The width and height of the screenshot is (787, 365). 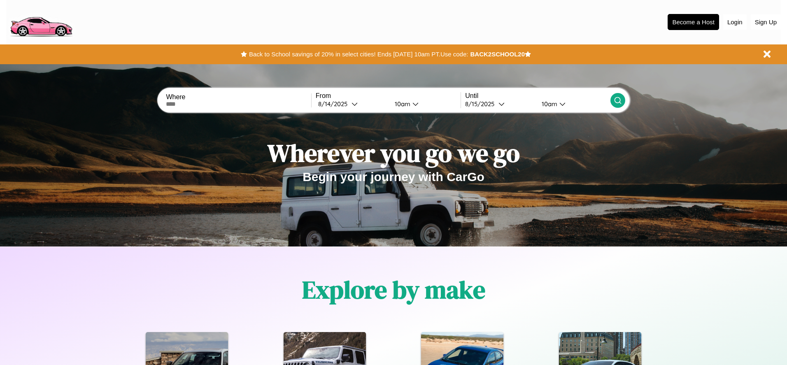 What do you see at coordinates (497, 54) in the screenshot?
I see `b: BACK2SCHOOL20` at bounding box center [497, 54].